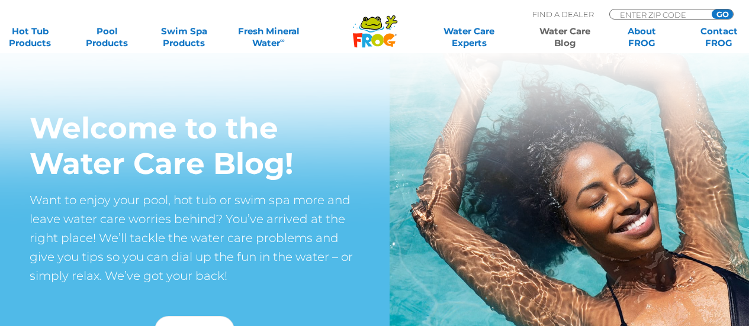  I want to click on a: Water CareBlog, so click(565, 37).